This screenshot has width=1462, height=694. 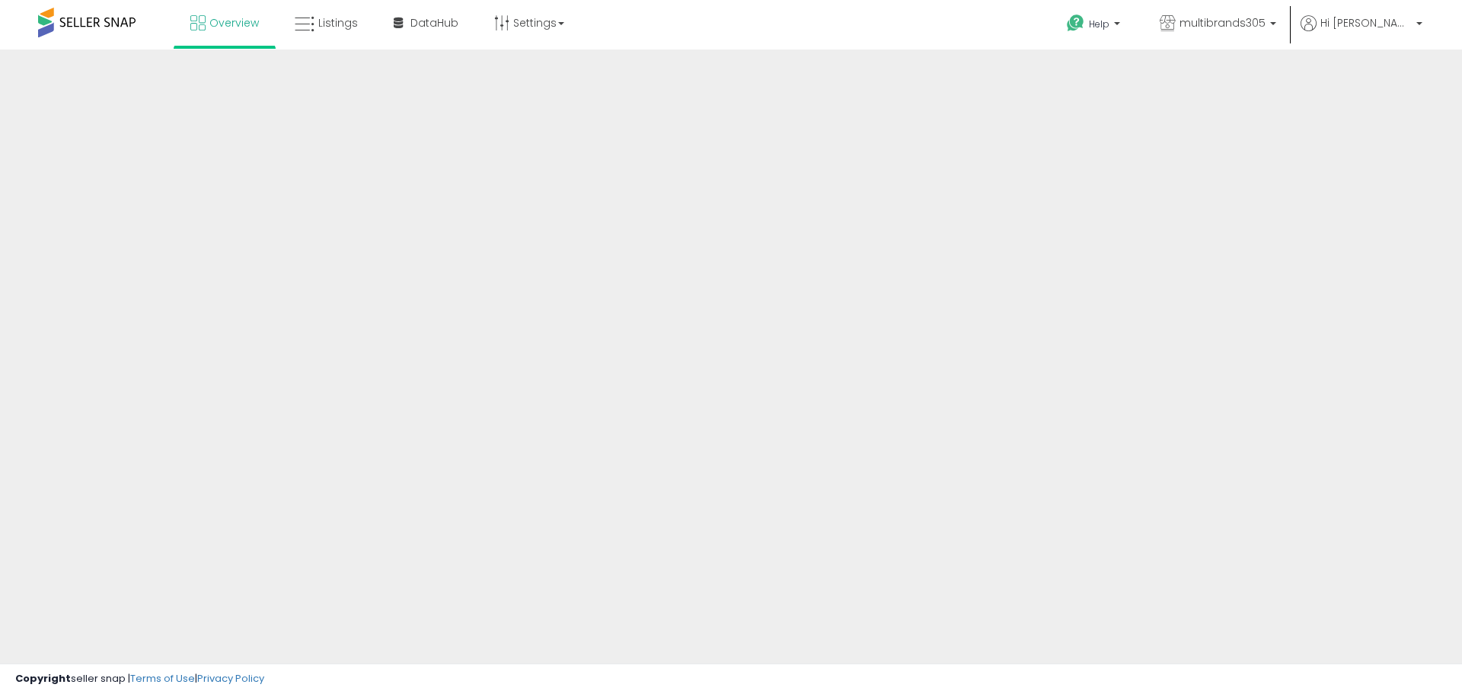 What do you see at coordinates (139, 679) in the screenshot?
I see `div: seller snap | |` at bounding box center [139, 679].